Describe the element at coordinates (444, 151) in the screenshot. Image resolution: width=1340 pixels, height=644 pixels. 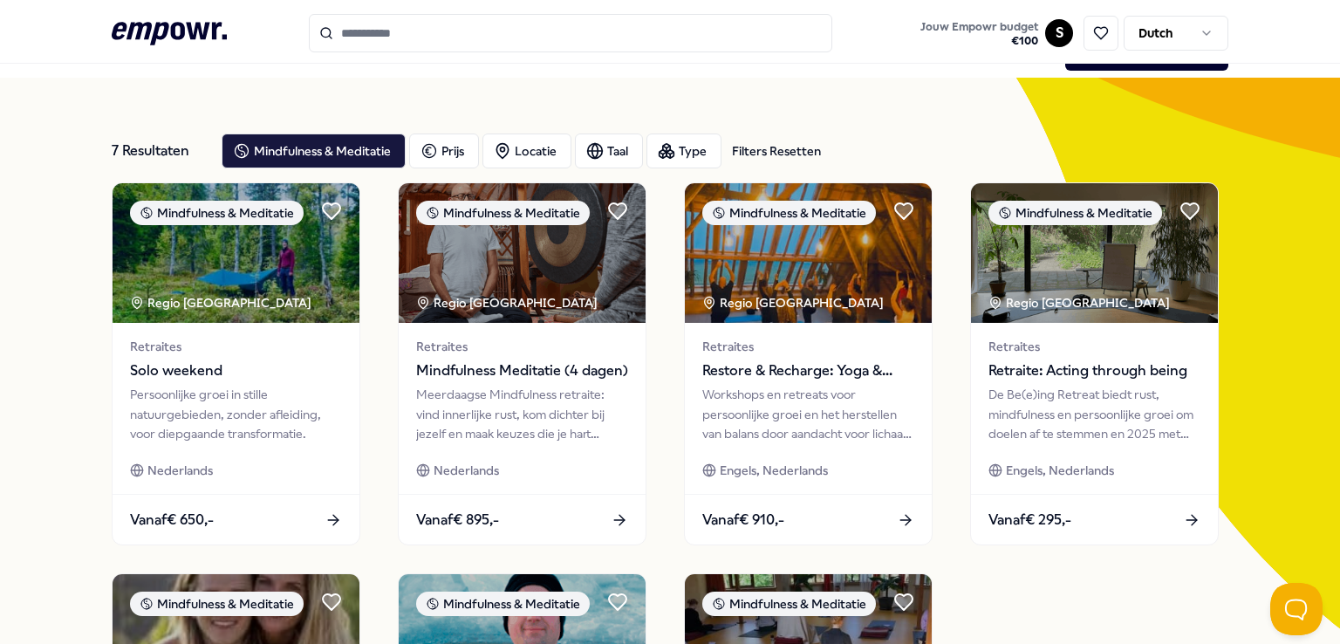
I see `div: Prijs` at that location.